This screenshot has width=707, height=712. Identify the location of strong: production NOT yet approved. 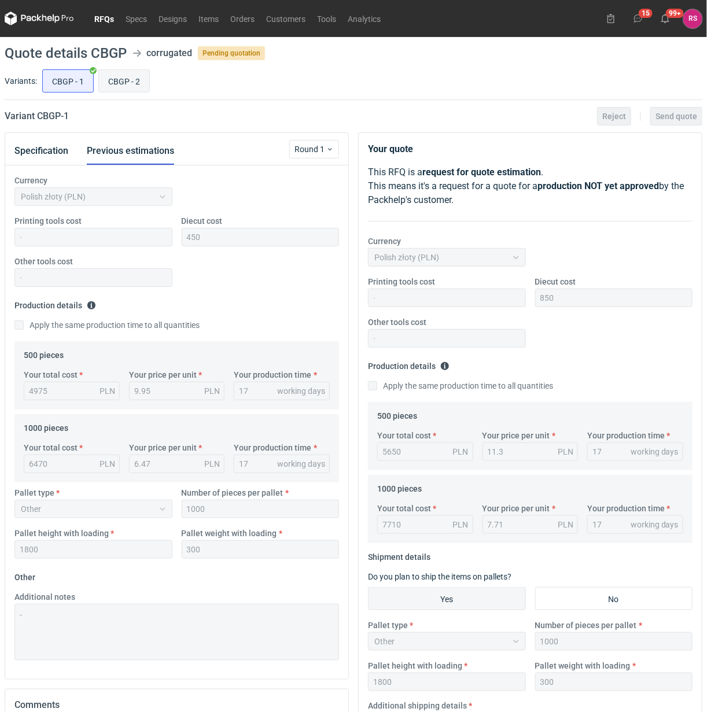
(598, 186).